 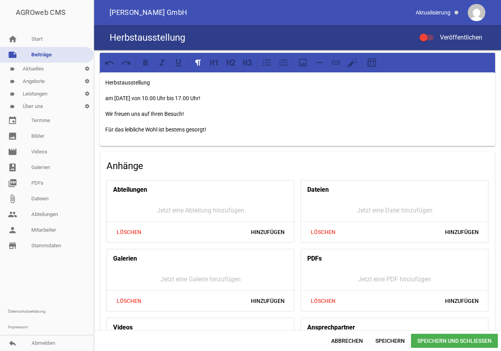 What do you see at coordinates (13, 230) in the screenshot?
I see `i: person` at bounding box center [13, 230].